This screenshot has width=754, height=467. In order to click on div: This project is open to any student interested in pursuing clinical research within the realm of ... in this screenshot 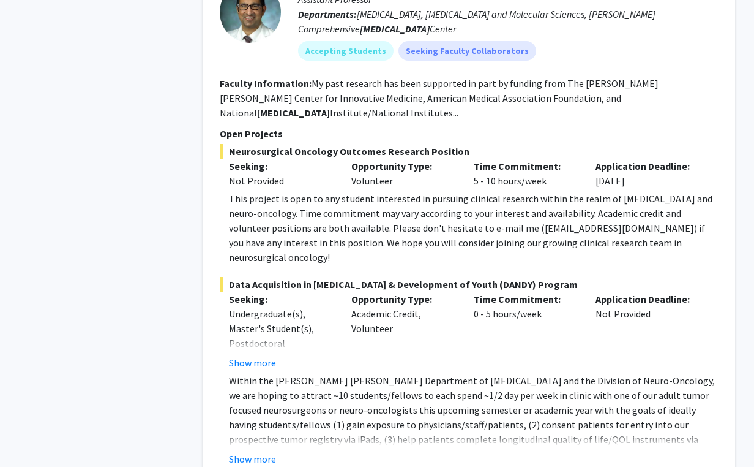, I will do `click(473, 228)`.